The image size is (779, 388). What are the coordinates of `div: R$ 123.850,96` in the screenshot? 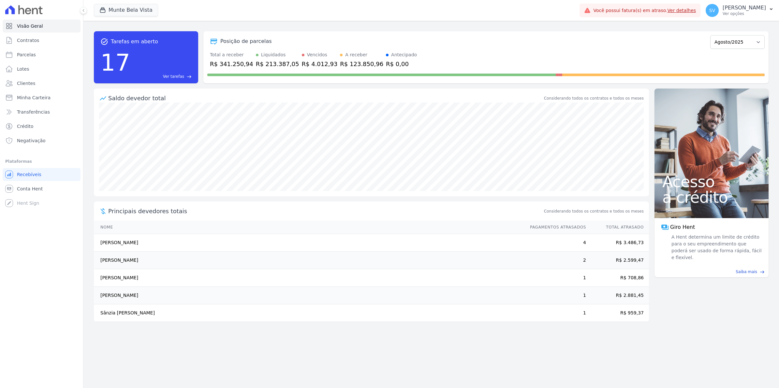 It's located at (361, 64).